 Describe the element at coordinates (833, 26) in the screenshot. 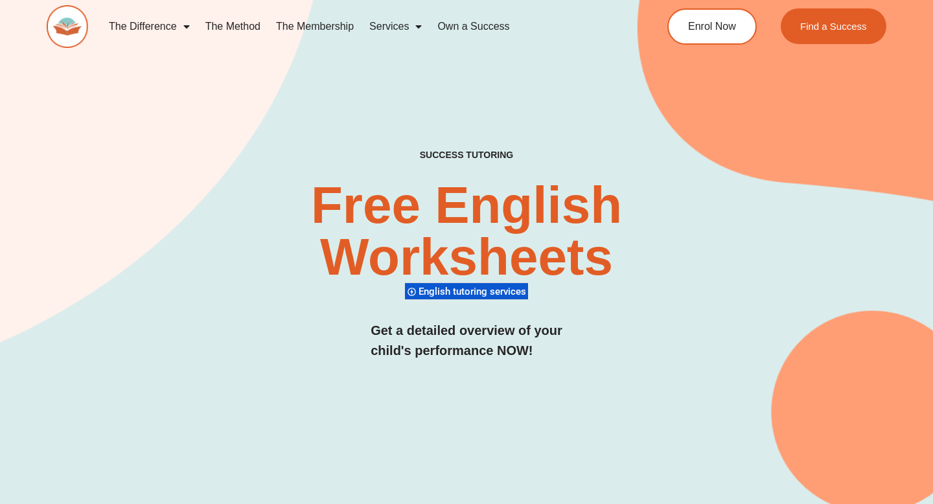

I see `span: Find a Success` at that location.